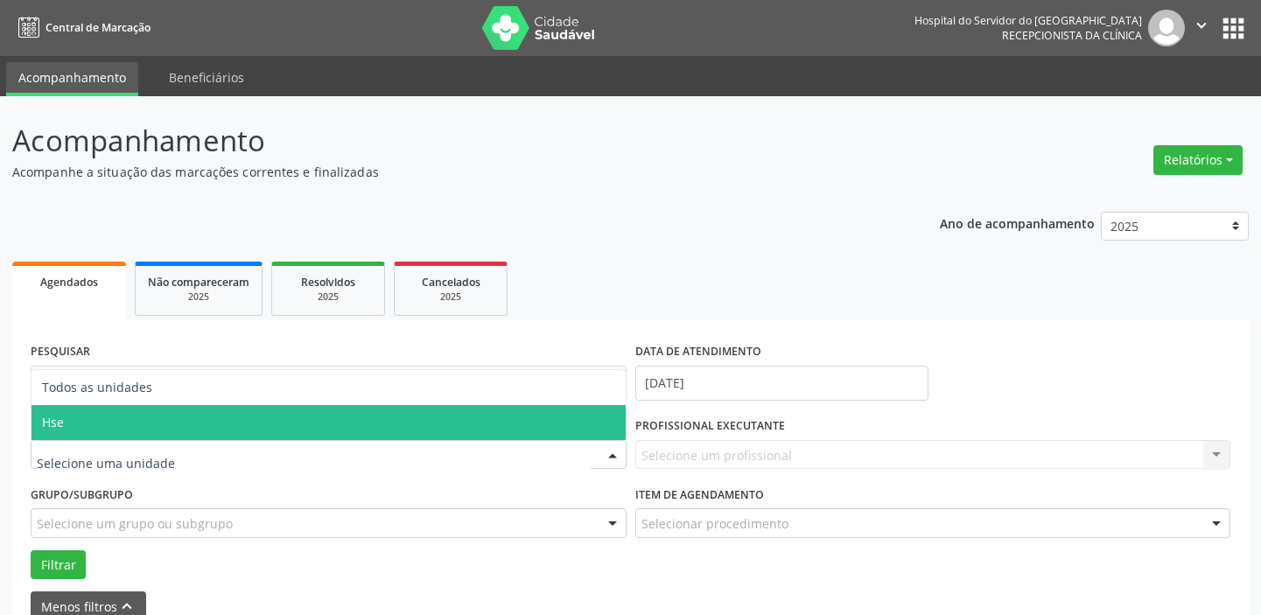 This screenshot has width=1261, height=615. What do you see at coordinates (81, 27) in the screenshot?
I see `a: Central de Marcação` at bounding box center [81, 27].